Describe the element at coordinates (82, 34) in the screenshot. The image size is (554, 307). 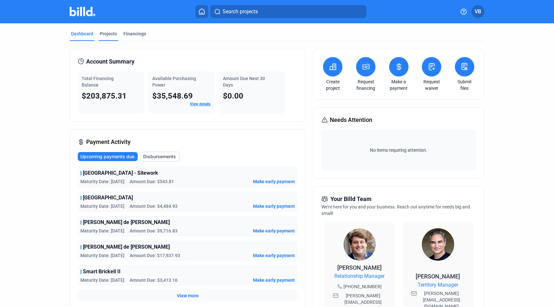
I see `div: Dashboard` at that location.